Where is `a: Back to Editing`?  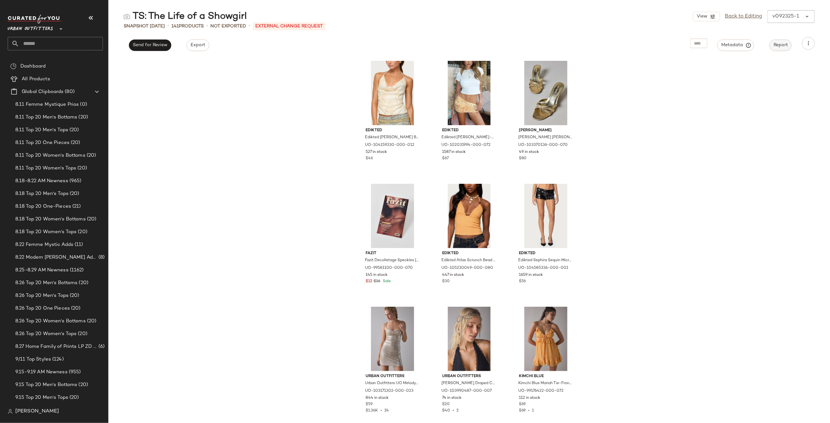 a: Back to Editing is located at coordinates (743, 17).